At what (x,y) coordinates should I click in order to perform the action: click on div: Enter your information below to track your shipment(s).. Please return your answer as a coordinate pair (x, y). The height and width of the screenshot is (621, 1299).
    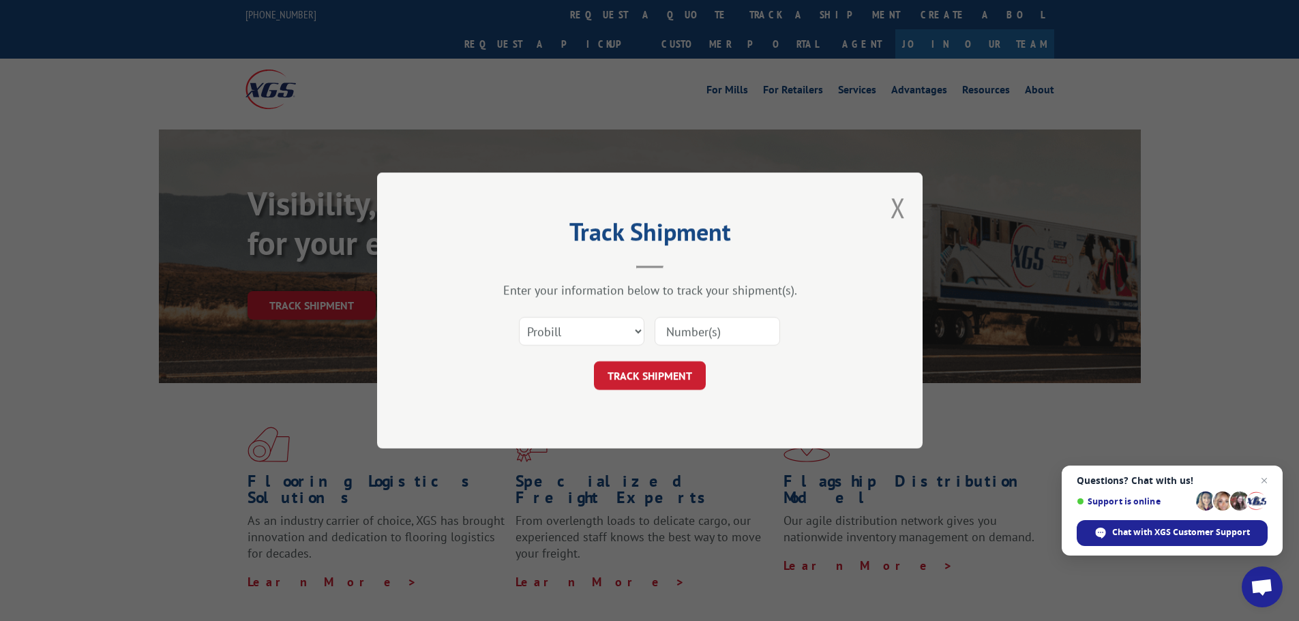
    Looking at the image, I should click on (650, 290).